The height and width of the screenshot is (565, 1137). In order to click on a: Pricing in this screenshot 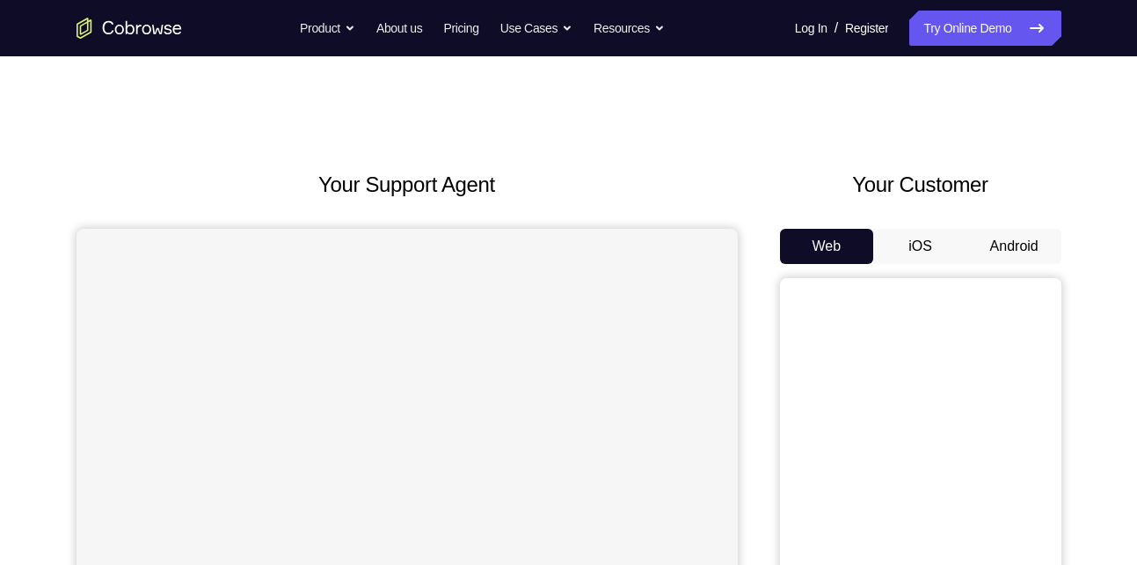, I will do `click(461, 28)`.